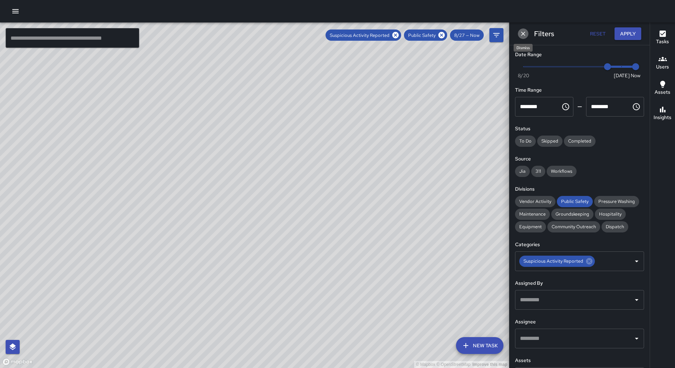 The width and height of the screenshot is (675, 368). I want to click on span: Jia, so click(522, 171).